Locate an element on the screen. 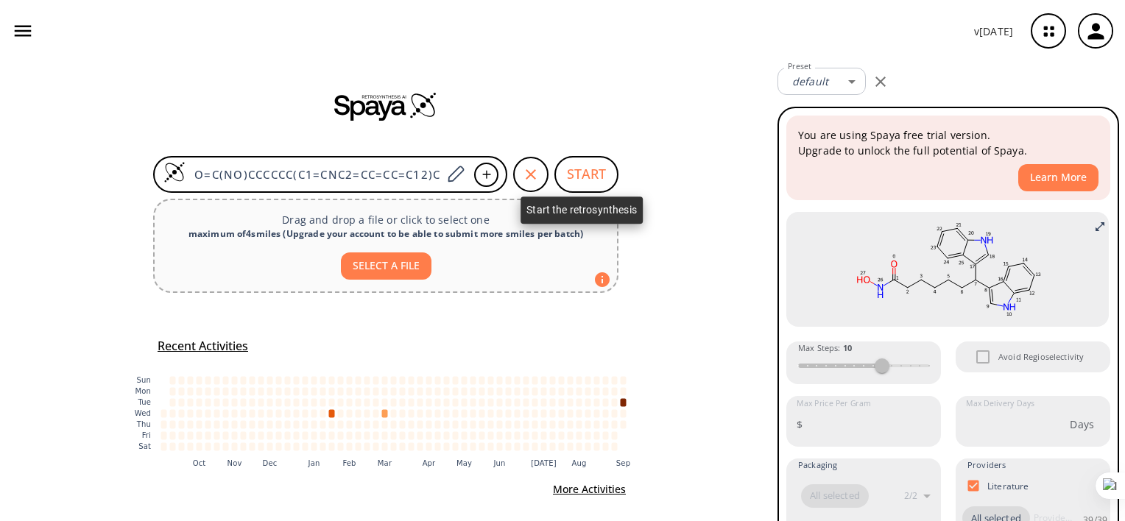 The image size is (1125, 521). text: Mar is located at coordinates (385, 463).